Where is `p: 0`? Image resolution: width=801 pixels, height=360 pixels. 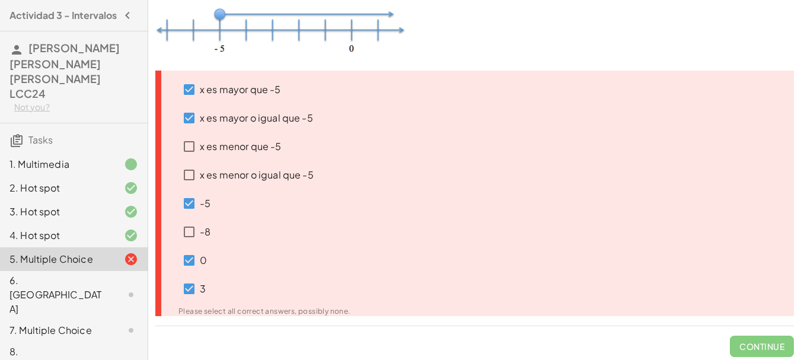 p: 0 is located at coordinates (203, 260).